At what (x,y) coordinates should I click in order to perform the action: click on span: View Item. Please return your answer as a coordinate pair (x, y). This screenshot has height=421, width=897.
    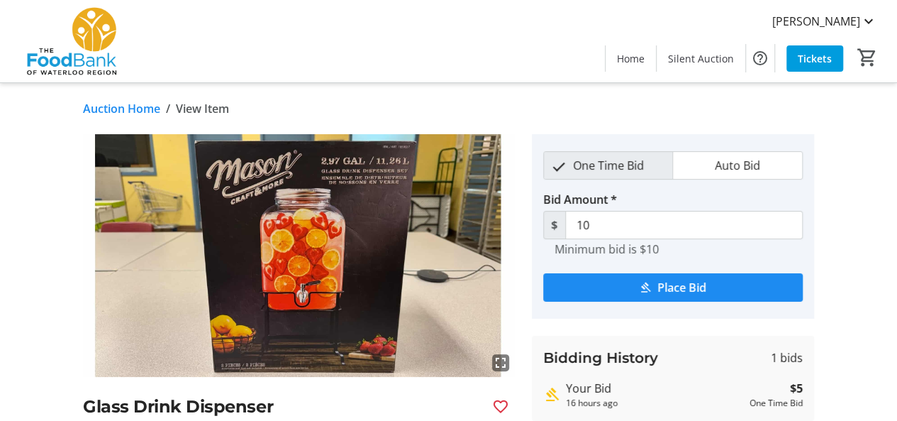
    Looking at the image, I should click on (202, 109).